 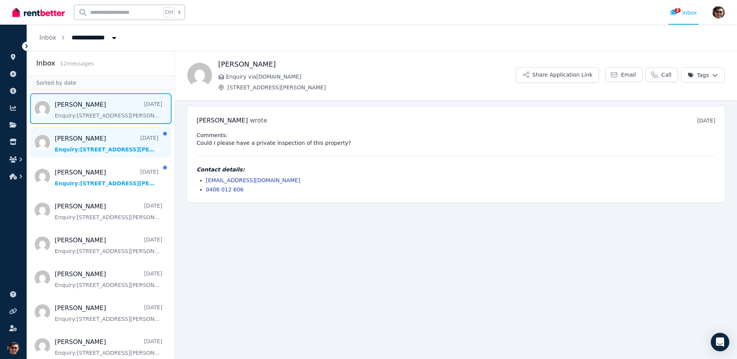 I want to click on button: Share Application Link, so click(x=557, y=75).